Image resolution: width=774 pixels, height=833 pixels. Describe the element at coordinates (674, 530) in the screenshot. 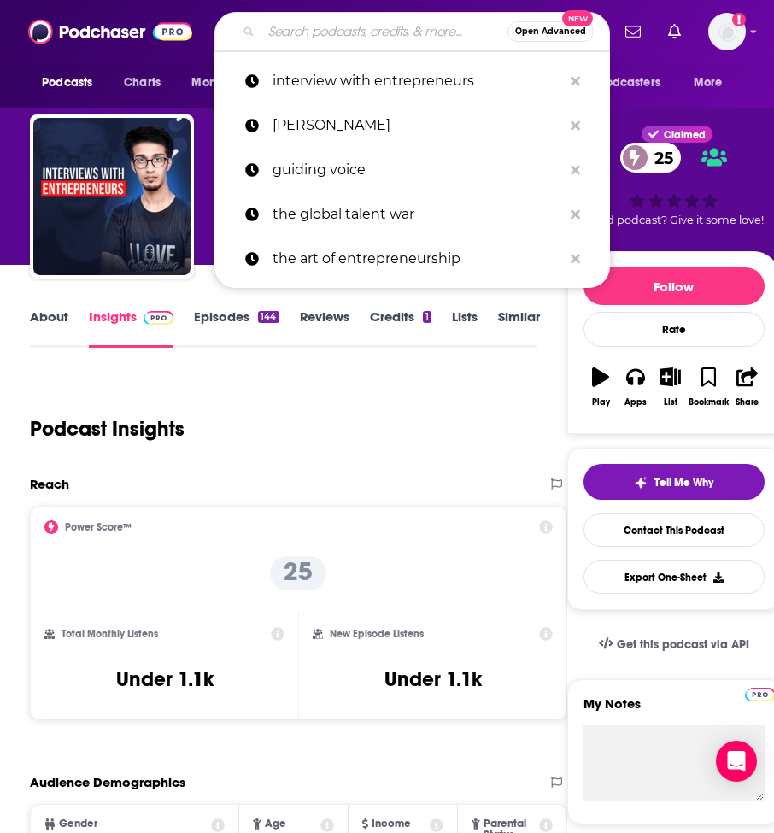

I see `a: Contact This Podcast` at that location.